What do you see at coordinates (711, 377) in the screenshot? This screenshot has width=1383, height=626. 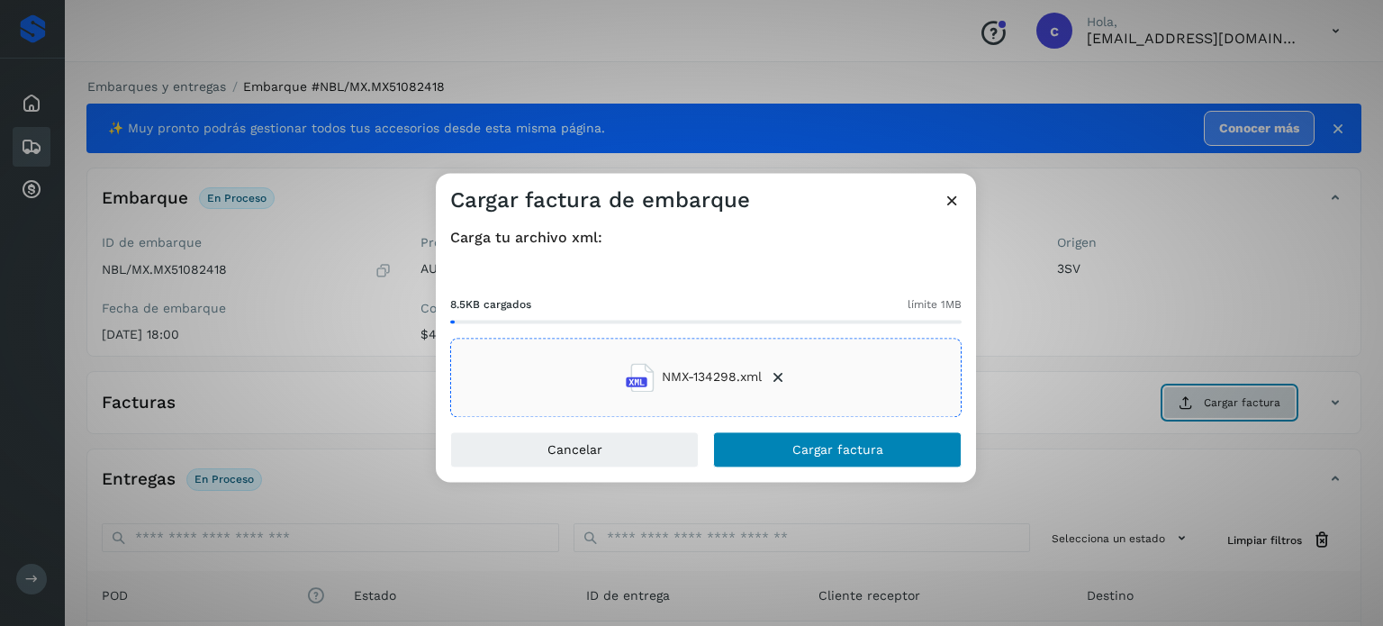 I see `span: NMX-134298.xml` at bounding box center [711, 377].